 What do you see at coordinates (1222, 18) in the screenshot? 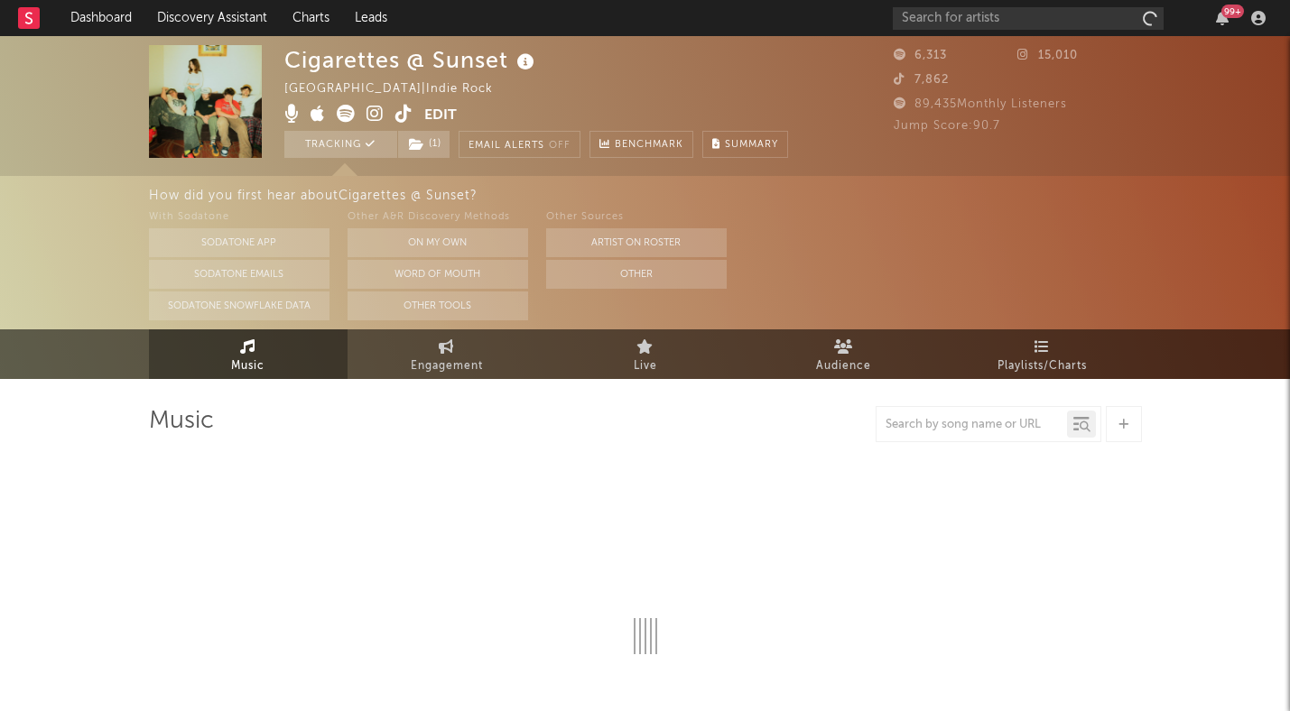
I see `button: 99+` at bounding box center [1222, 18].